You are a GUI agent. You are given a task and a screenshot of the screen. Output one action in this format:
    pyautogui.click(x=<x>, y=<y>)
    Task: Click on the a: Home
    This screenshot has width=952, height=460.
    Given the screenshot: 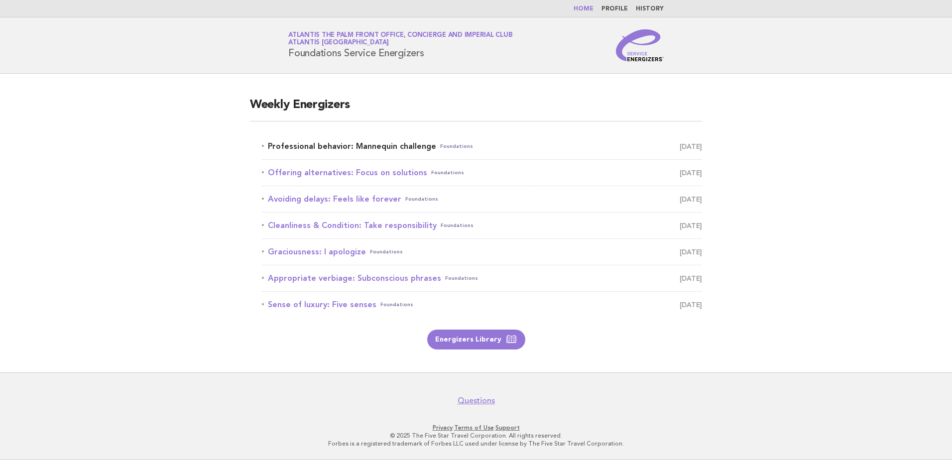 What is the action you would take?
    pyautogui.click(x=584, y=9)
    